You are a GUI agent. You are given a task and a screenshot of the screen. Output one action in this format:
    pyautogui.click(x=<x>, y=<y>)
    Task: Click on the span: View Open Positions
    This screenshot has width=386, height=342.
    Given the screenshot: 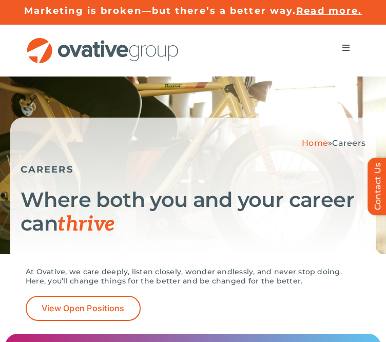 What is the action you would take?
    pyautogui.click(x=83, y=308)
    